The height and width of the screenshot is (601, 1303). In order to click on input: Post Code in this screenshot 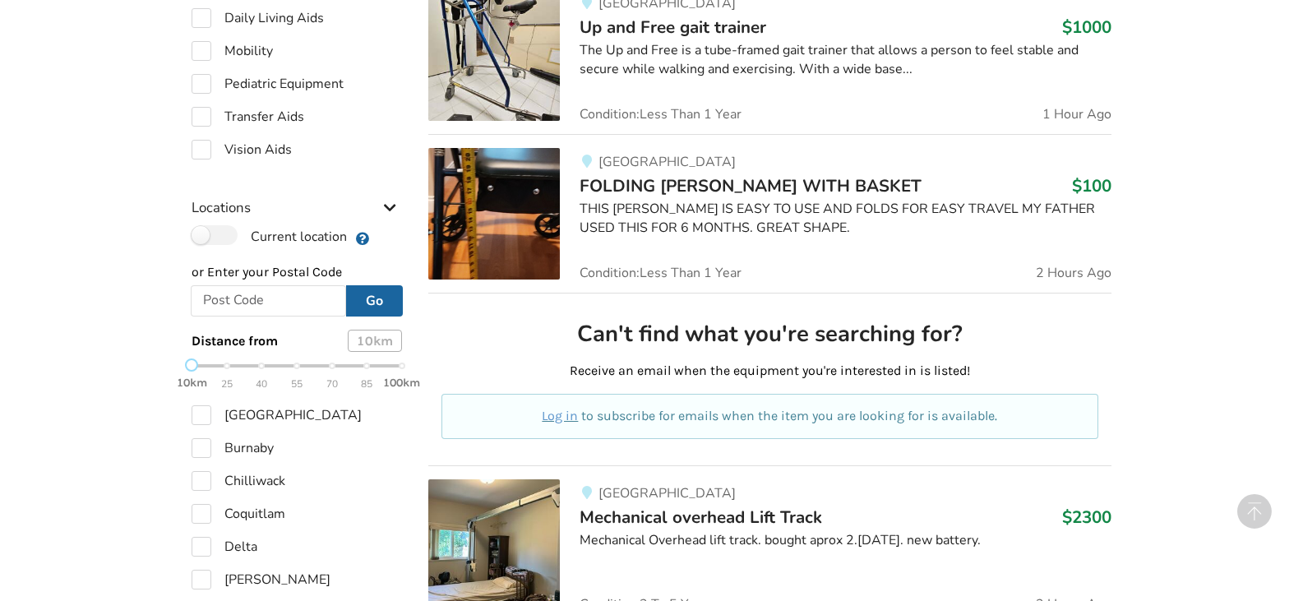, I will do `click(268, 301)`.